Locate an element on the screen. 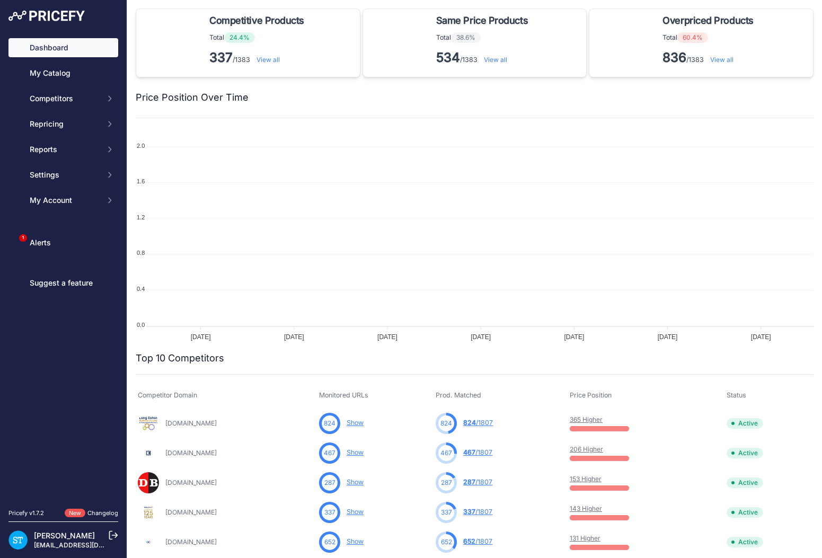 The width and height of the screenshot is (822, 558). span: Repricing is located at coordinates (64, 124).